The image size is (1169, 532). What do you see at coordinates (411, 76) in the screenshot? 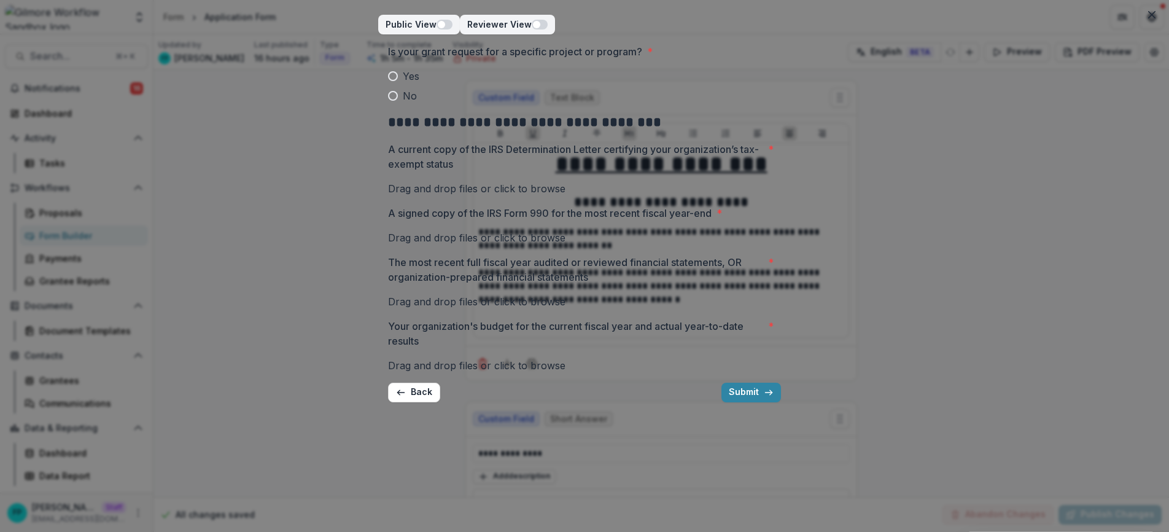
I see `span: Yes` at bounding box center [411, 76].